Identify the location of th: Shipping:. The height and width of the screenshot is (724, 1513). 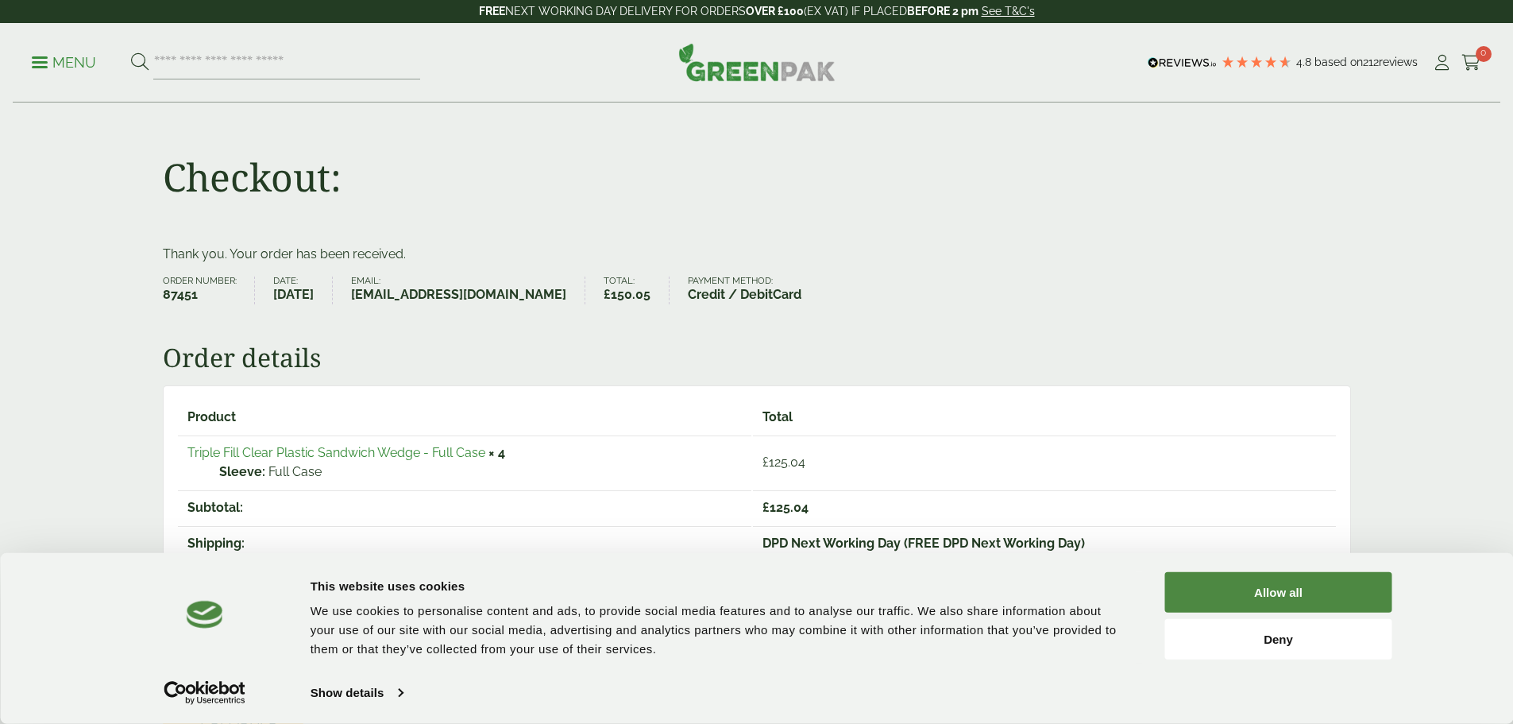
(465, 542).